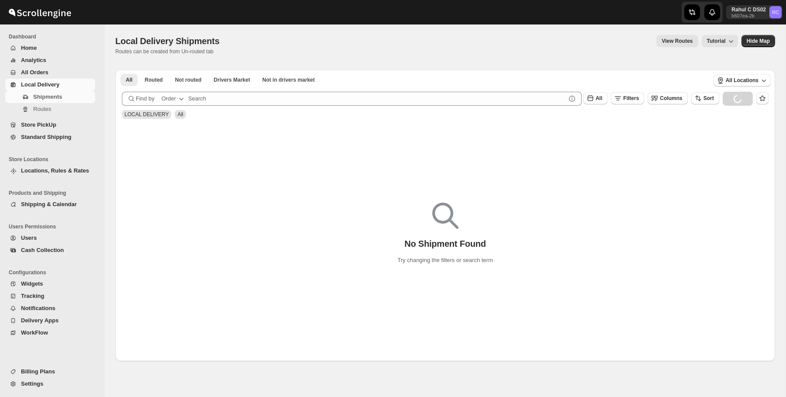  I want to click on text: RC, so click(776, 12).